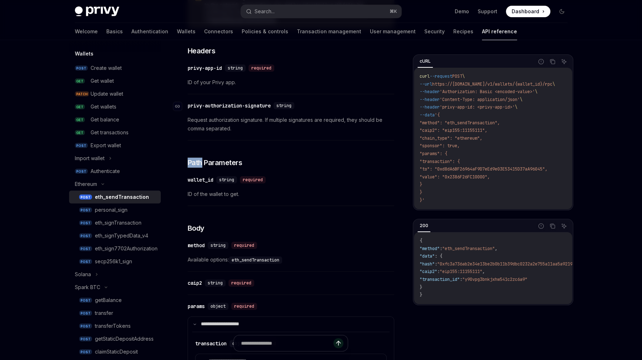 The image size is (642, 360). What do you see at coordinates (115, 145) in the screenshot?
I see `a: POSTExport wallet` at bounding box center [115, 145].